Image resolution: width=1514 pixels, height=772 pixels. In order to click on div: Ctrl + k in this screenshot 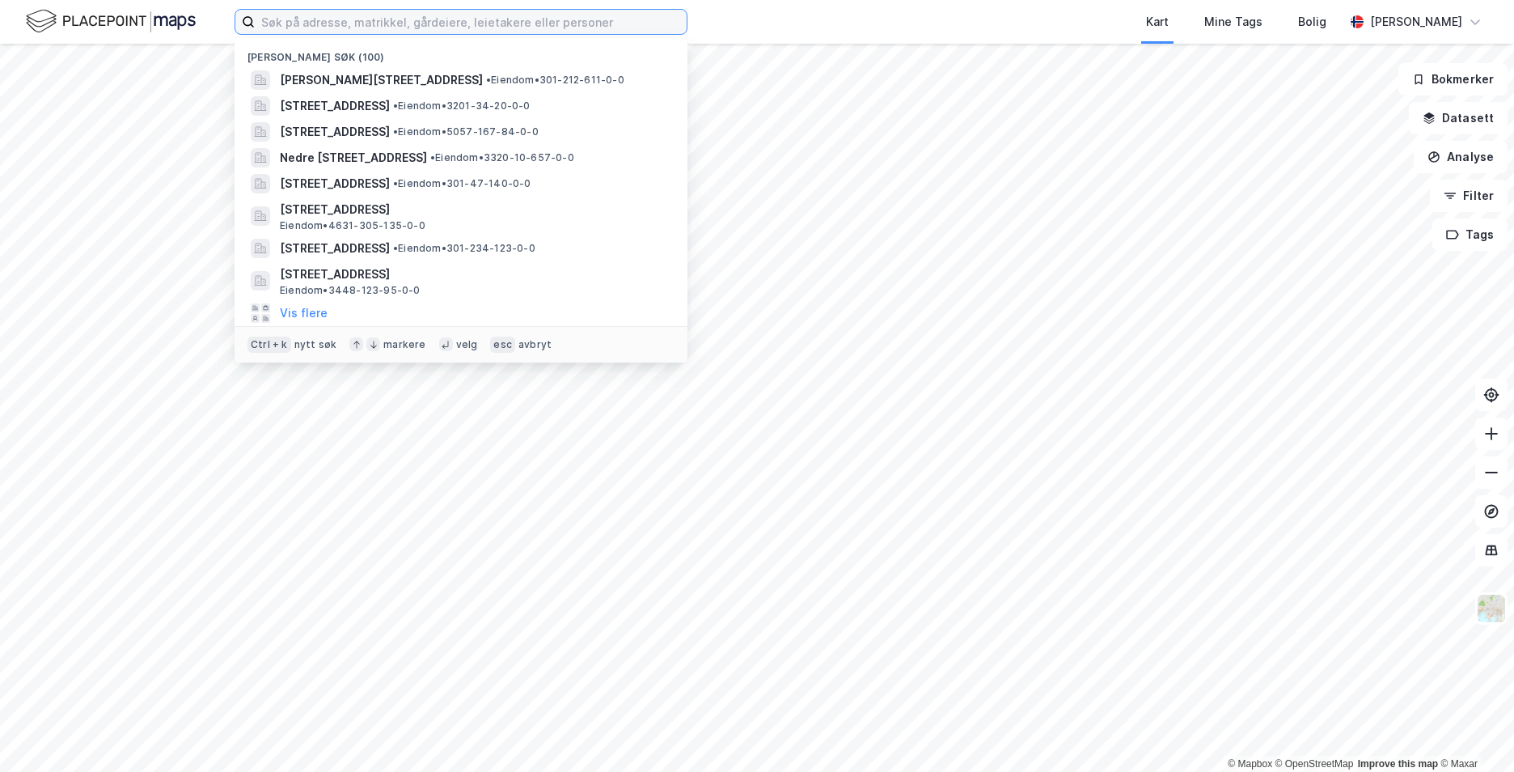, I will do `click(269, 345)`.